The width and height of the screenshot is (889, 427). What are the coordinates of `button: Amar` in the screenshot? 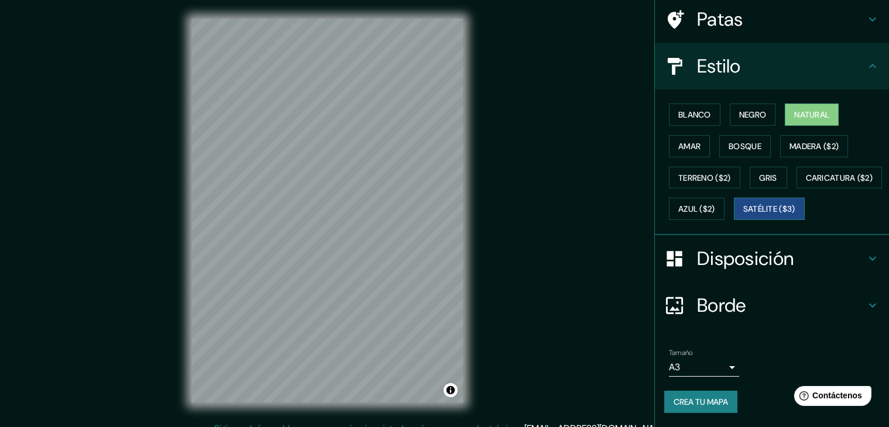 It's located at (689, 146).